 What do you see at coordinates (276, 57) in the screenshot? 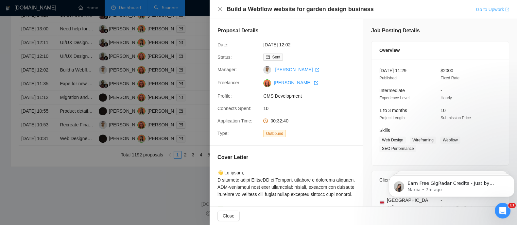
I see `span: Sent` at bounding box center [276, 57].